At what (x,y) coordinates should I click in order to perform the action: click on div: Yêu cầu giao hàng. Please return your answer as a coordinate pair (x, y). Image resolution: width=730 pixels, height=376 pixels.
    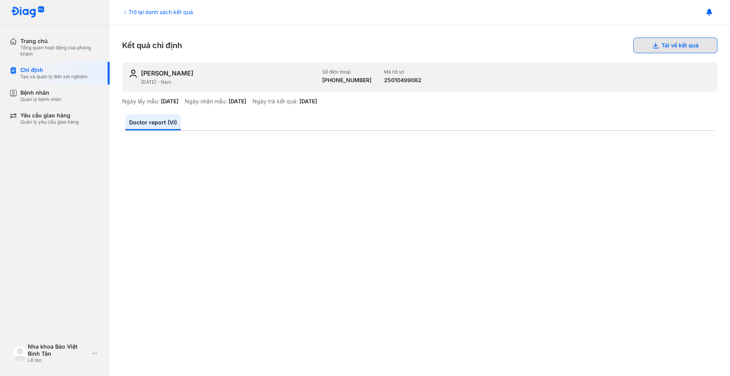
    Looking at the image, I should click on (49, 116).